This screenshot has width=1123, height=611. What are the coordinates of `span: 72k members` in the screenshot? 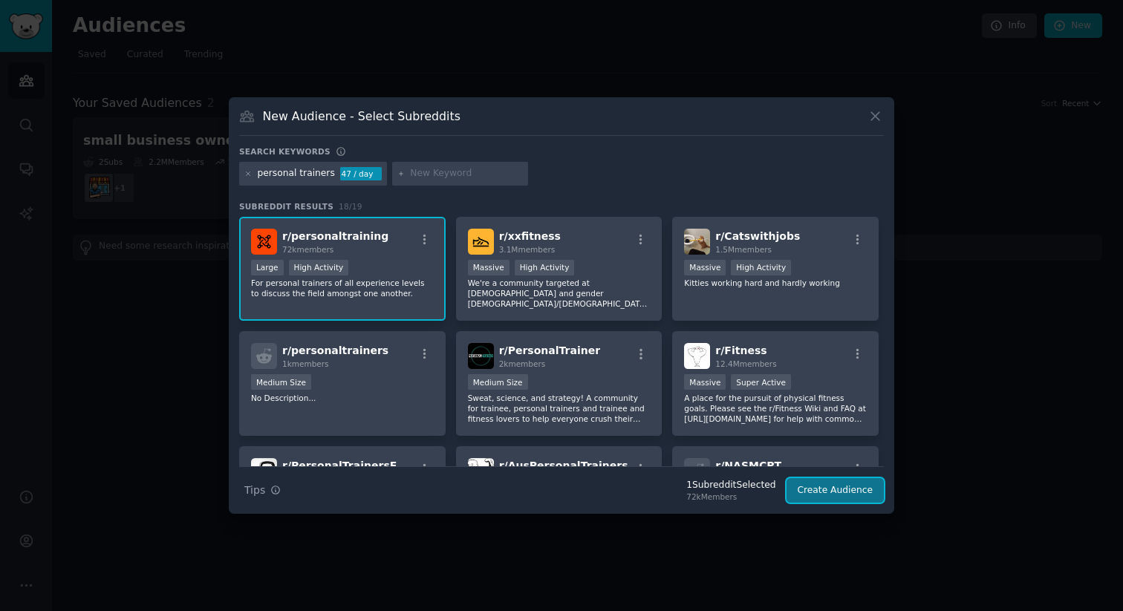 It's located at (308, 250).